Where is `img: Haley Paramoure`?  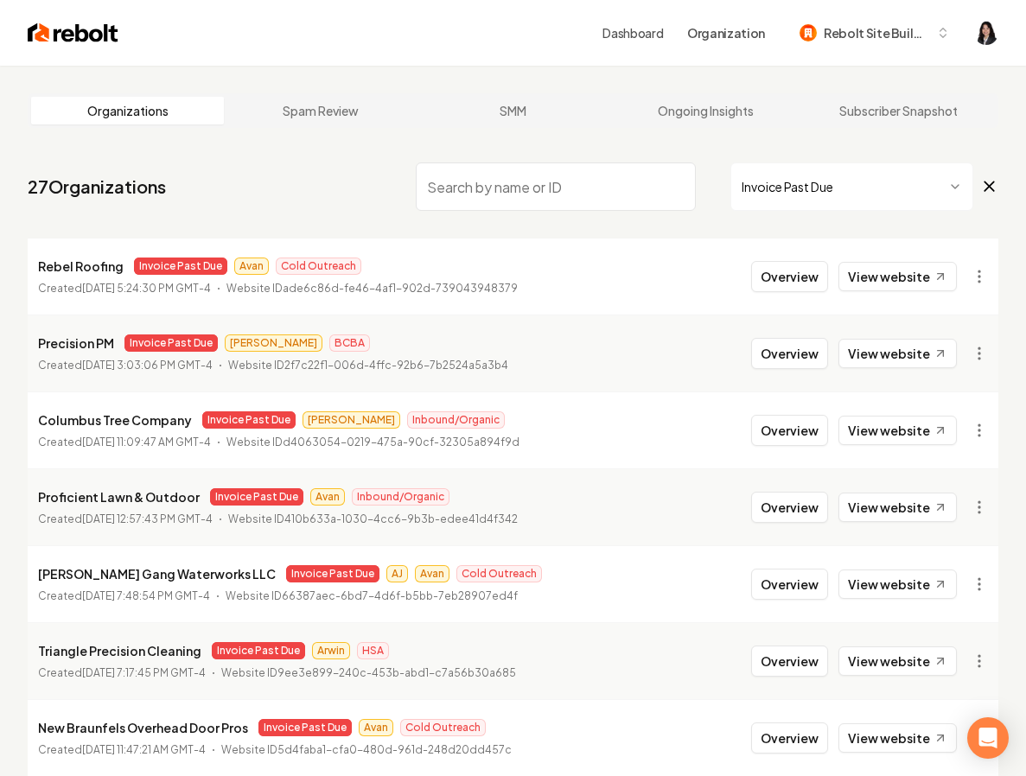 img: Haley Paramoure is located at coordinates (986, 33).